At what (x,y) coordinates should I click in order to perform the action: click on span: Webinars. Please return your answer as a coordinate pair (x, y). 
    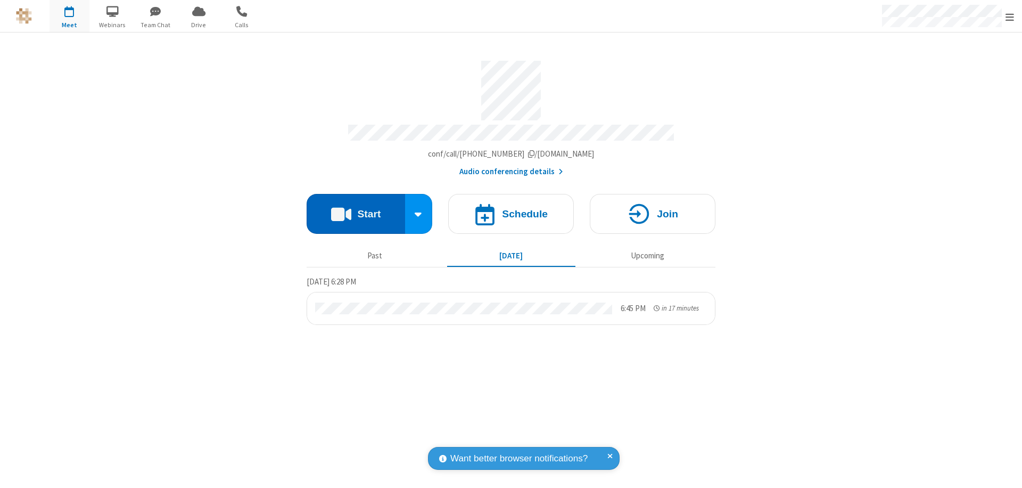
    Looking at the image, I should click on (112, 25).